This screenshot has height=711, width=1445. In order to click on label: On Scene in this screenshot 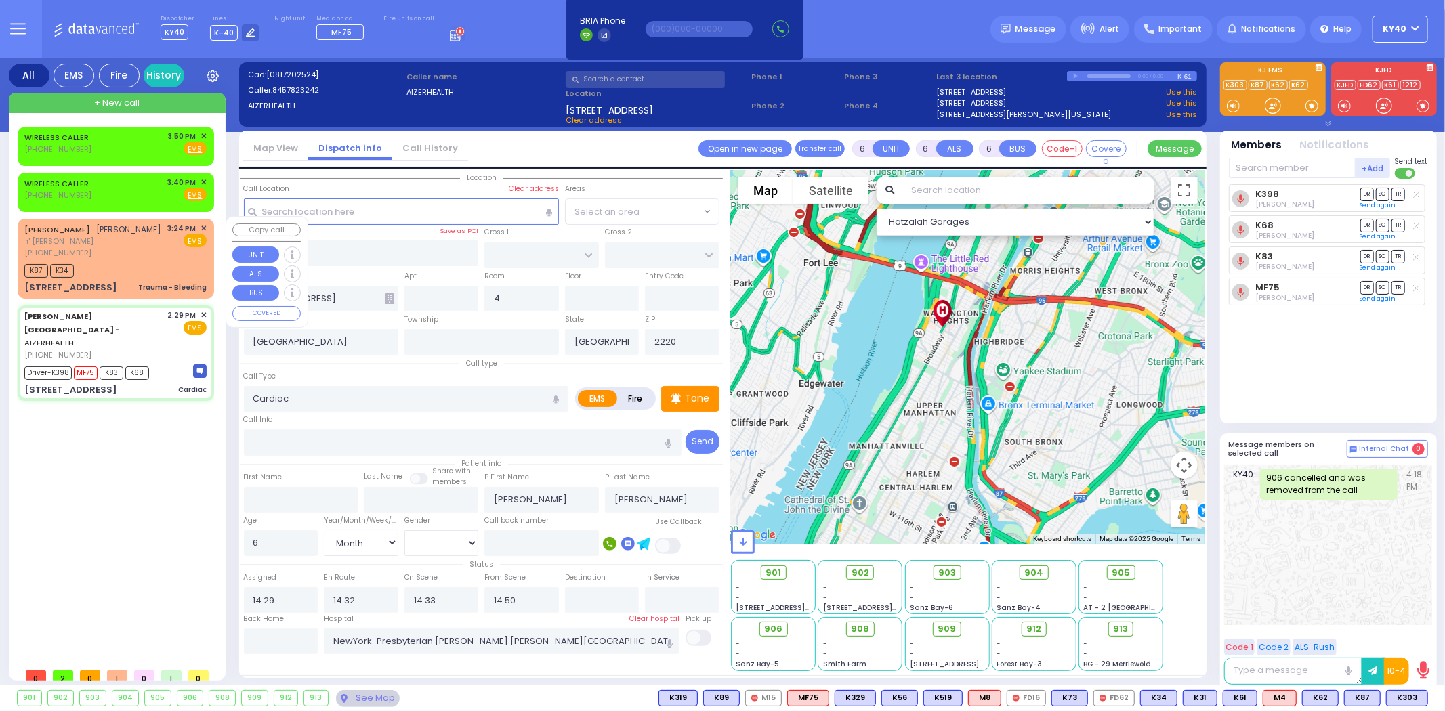, I will do `click(421, 578)`.